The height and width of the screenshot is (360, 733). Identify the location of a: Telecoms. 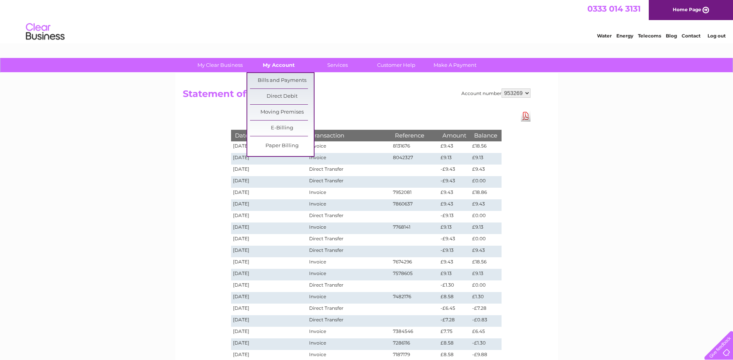
(649, 36).